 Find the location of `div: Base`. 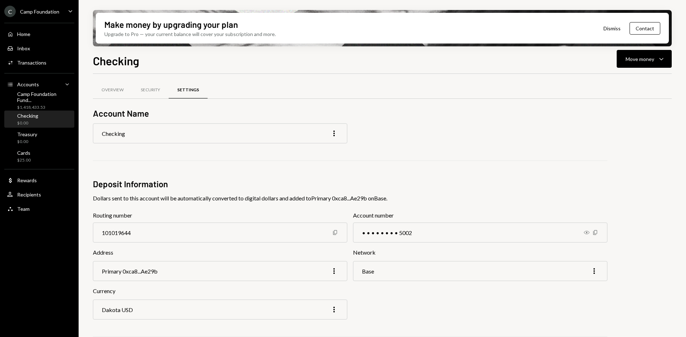

div: Base is located at coordinates (368, 271).